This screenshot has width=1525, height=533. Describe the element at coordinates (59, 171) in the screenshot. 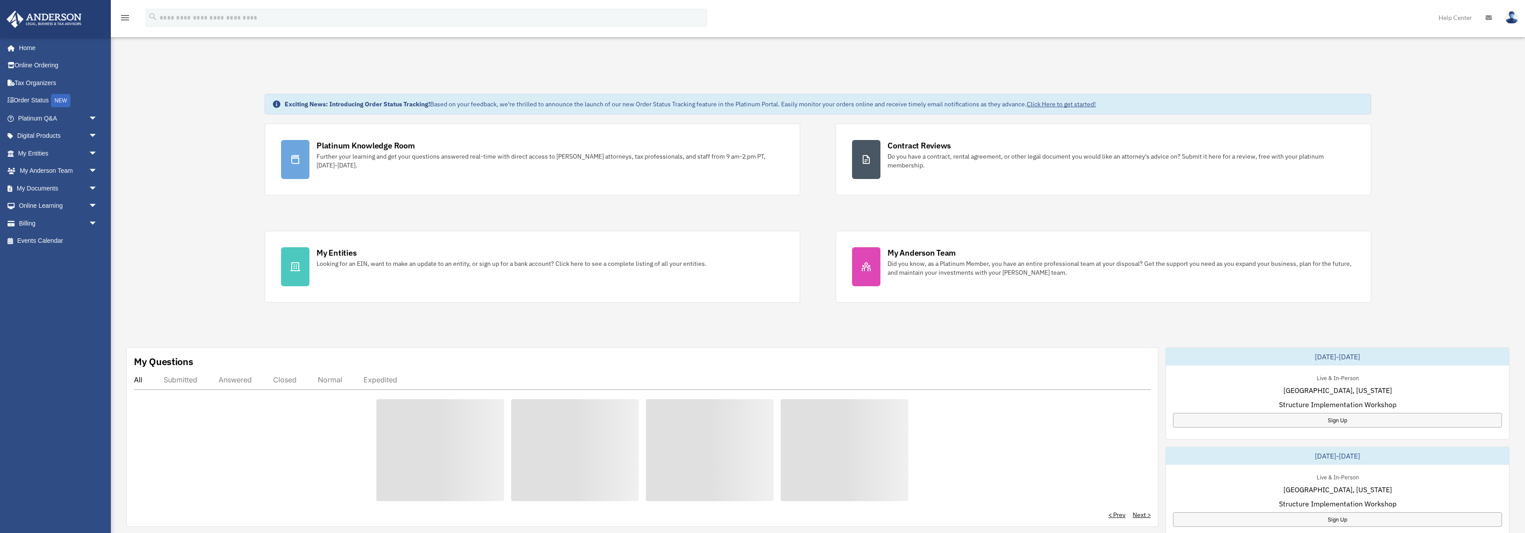

I see `a: My Anderson Teamarrow_drop_down` at that location.